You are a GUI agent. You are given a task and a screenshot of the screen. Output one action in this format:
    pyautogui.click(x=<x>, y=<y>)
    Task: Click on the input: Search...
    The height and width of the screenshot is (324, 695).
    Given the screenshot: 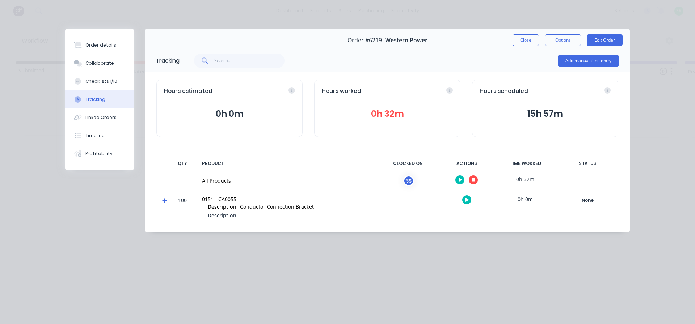 What is the action you would take?
    pyautogui.click(x=249, y=61)
    